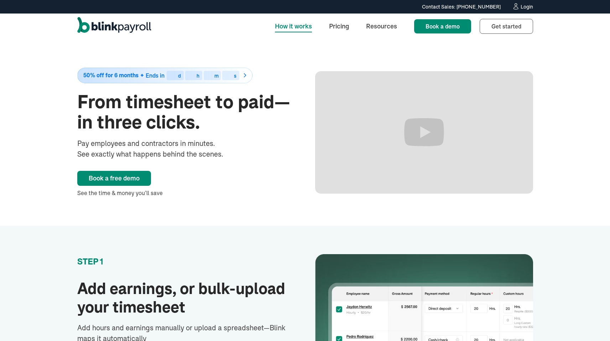  I want to click on a: Book a demo, so click(443, 26).